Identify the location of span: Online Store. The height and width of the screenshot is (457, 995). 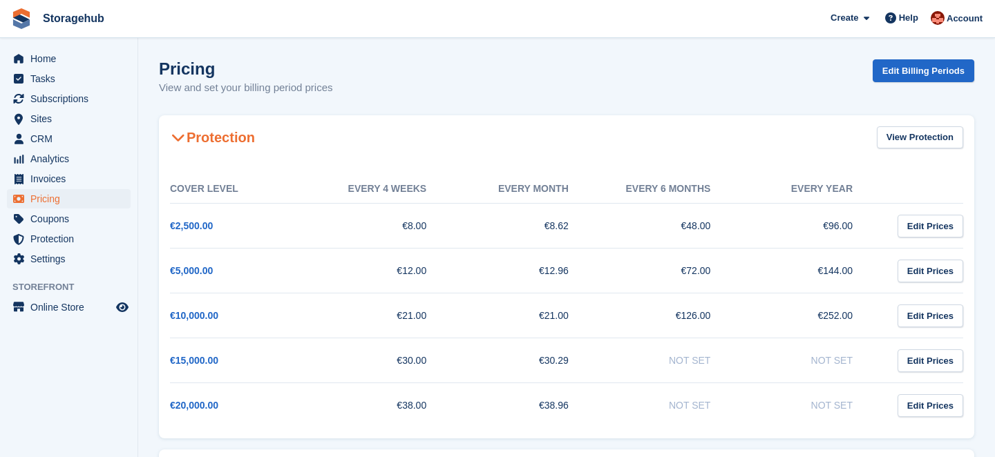
(72, 307).